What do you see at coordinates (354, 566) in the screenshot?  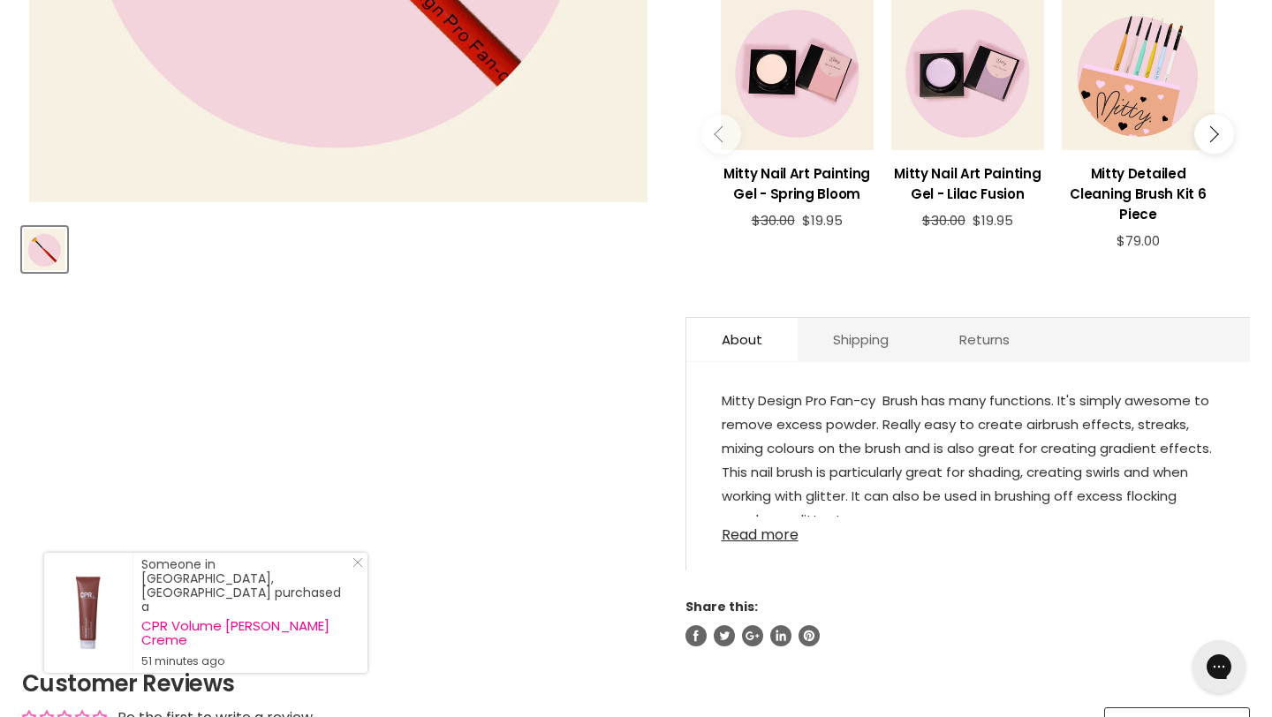 I see `a: Close Notification` at bounding box center [354, 566].